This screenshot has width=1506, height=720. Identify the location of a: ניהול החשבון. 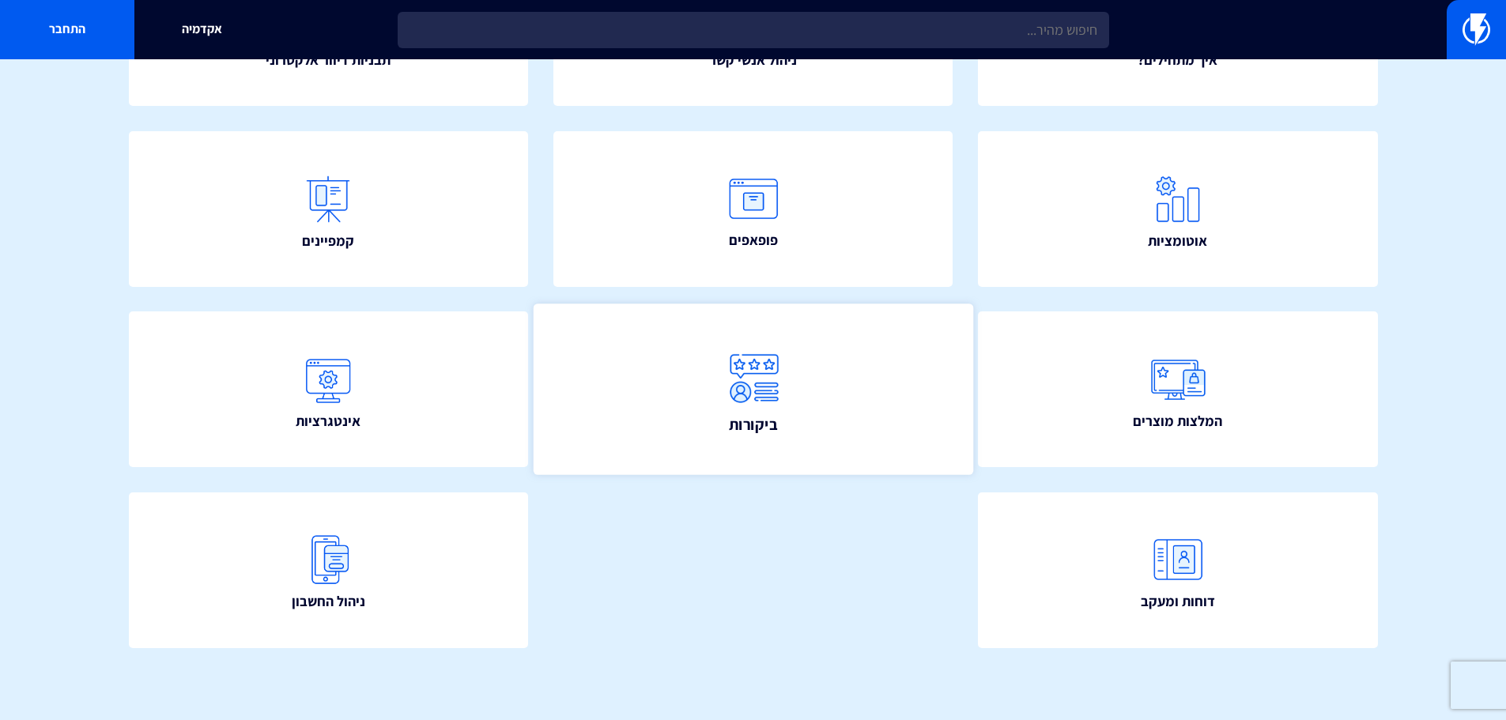
(329, 570).